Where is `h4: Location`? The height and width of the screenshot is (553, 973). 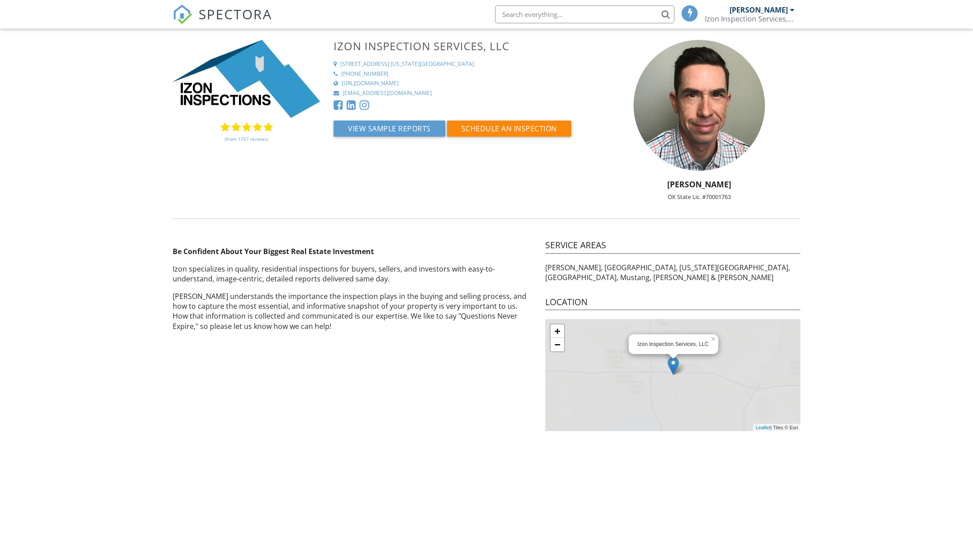 h4: Location is located at coordinates (673, 304).